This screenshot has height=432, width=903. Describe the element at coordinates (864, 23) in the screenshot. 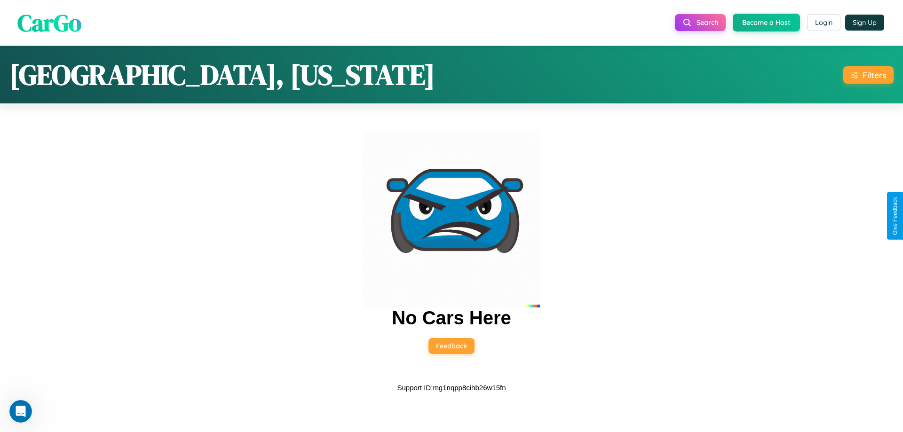

I see `button: Sign Up` at that location.